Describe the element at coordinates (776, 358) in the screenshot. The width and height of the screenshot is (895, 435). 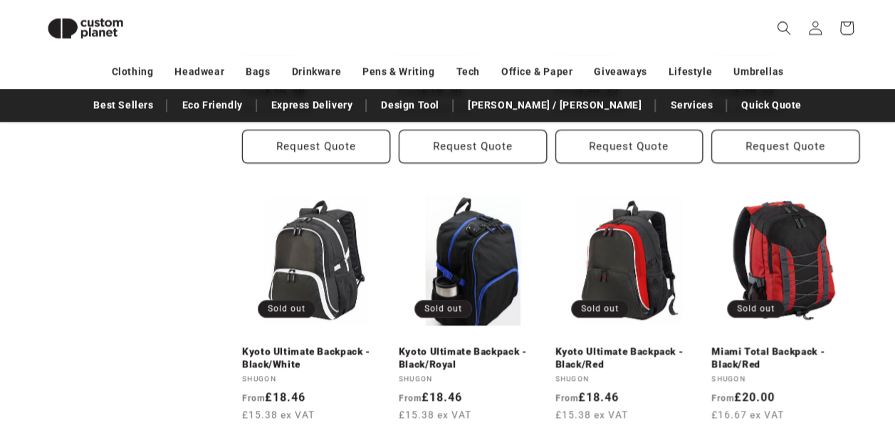
I see `div: Chat Widget` at that location.